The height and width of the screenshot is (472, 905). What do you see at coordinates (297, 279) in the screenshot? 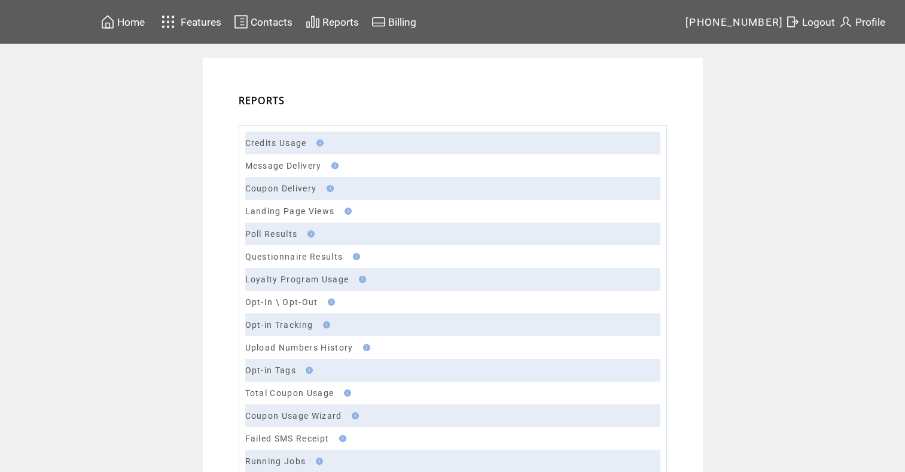
I see `a: Loyalty Program Usage` at bounding box center [297, 279].